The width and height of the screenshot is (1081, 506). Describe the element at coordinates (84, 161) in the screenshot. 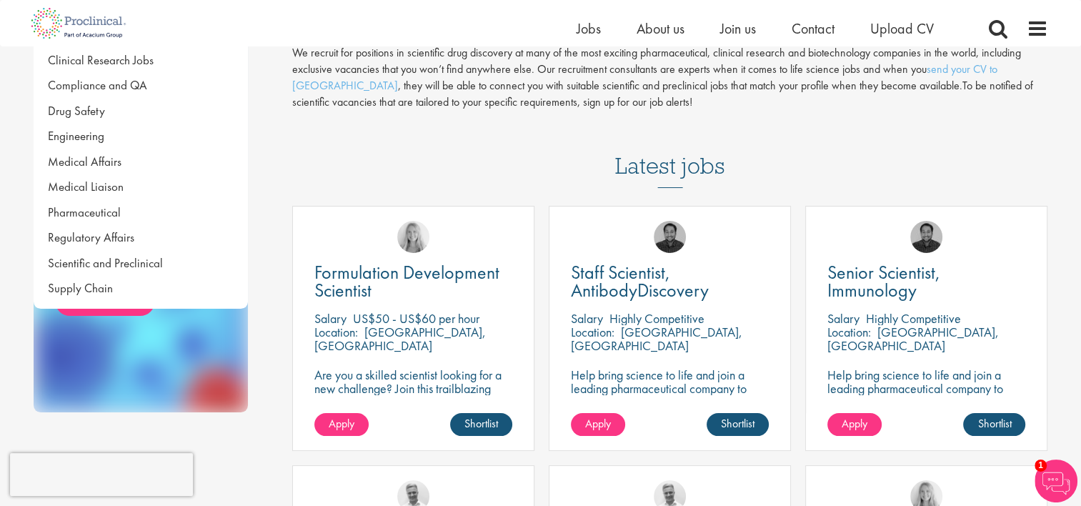

I see `span: Medical Affairs` at that location.